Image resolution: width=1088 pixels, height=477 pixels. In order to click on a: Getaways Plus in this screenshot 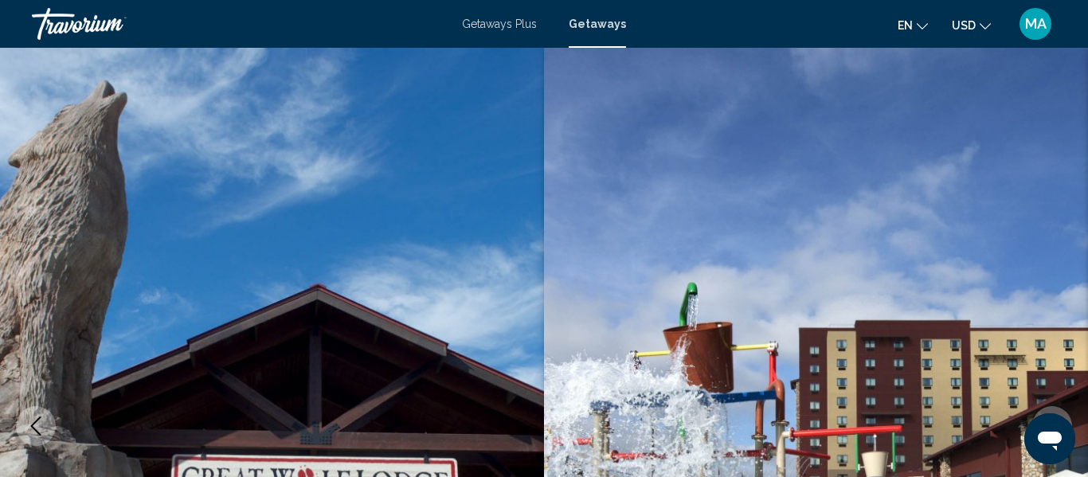, I will do `click(499, 24)`.